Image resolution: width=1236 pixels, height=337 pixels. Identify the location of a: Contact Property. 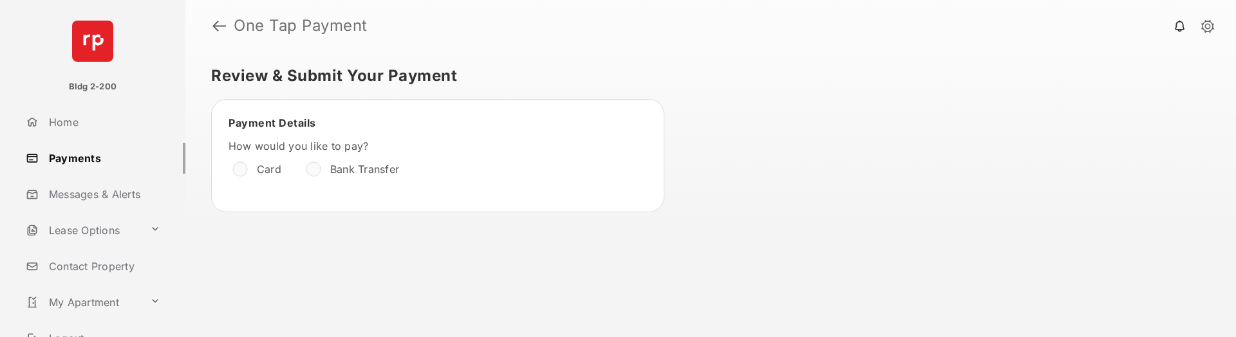
(103, 266).